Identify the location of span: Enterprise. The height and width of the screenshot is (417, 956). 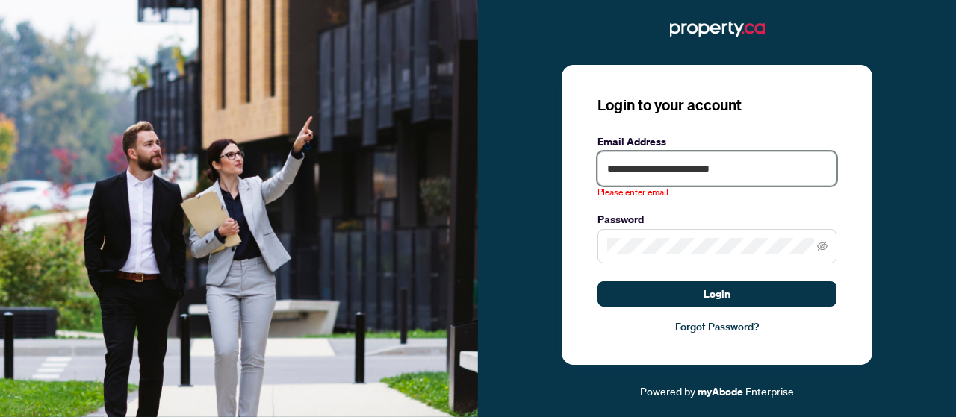
(769, 391).